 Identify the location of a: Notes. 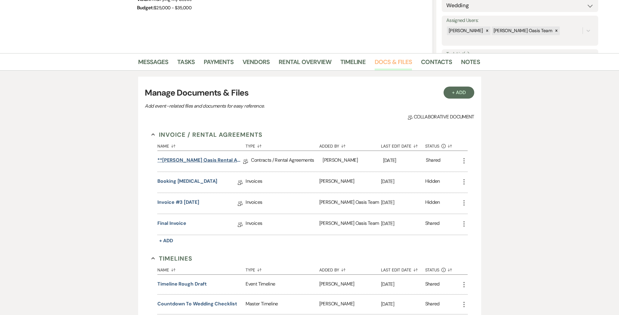
(470, 64).